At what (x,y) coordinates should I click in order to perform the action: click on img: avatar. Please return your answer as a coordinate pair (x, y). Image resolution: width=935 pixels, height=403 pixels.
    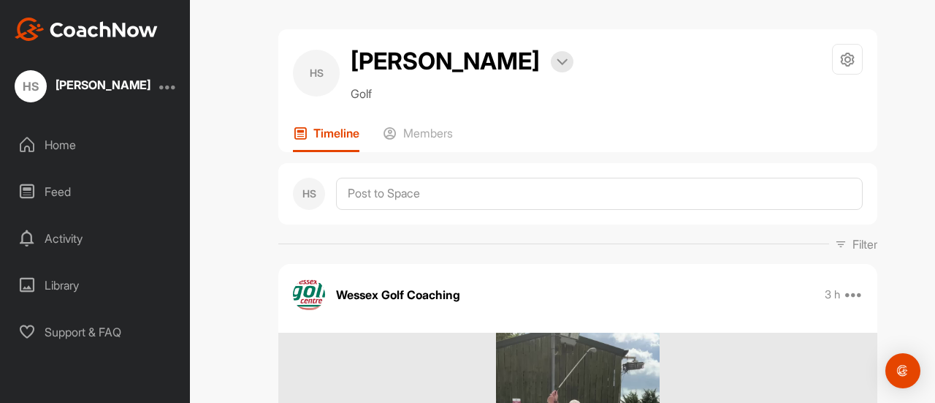
    Looking at the image, I should click on (309, 295).